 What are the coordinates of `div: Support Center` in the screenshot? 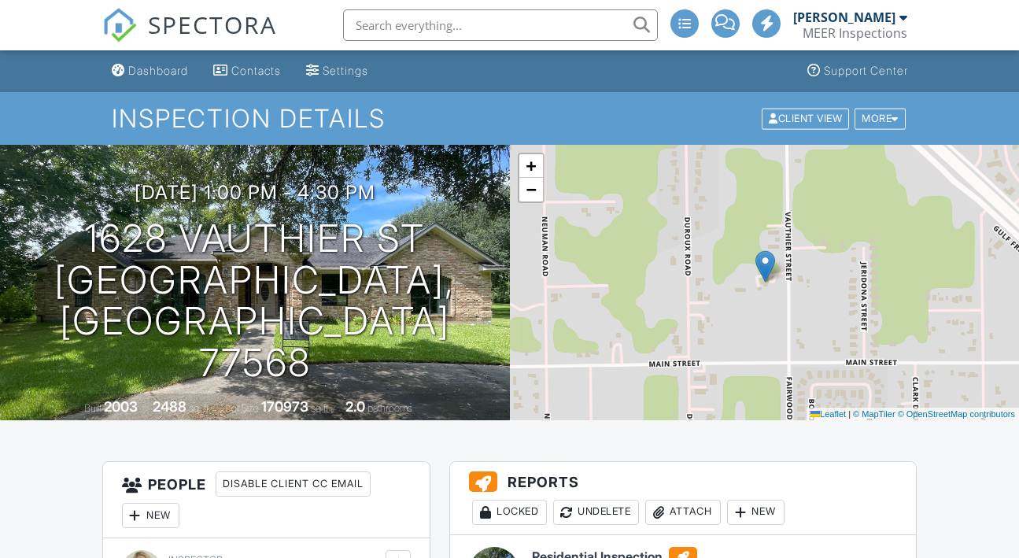 It's located at (865, 70).